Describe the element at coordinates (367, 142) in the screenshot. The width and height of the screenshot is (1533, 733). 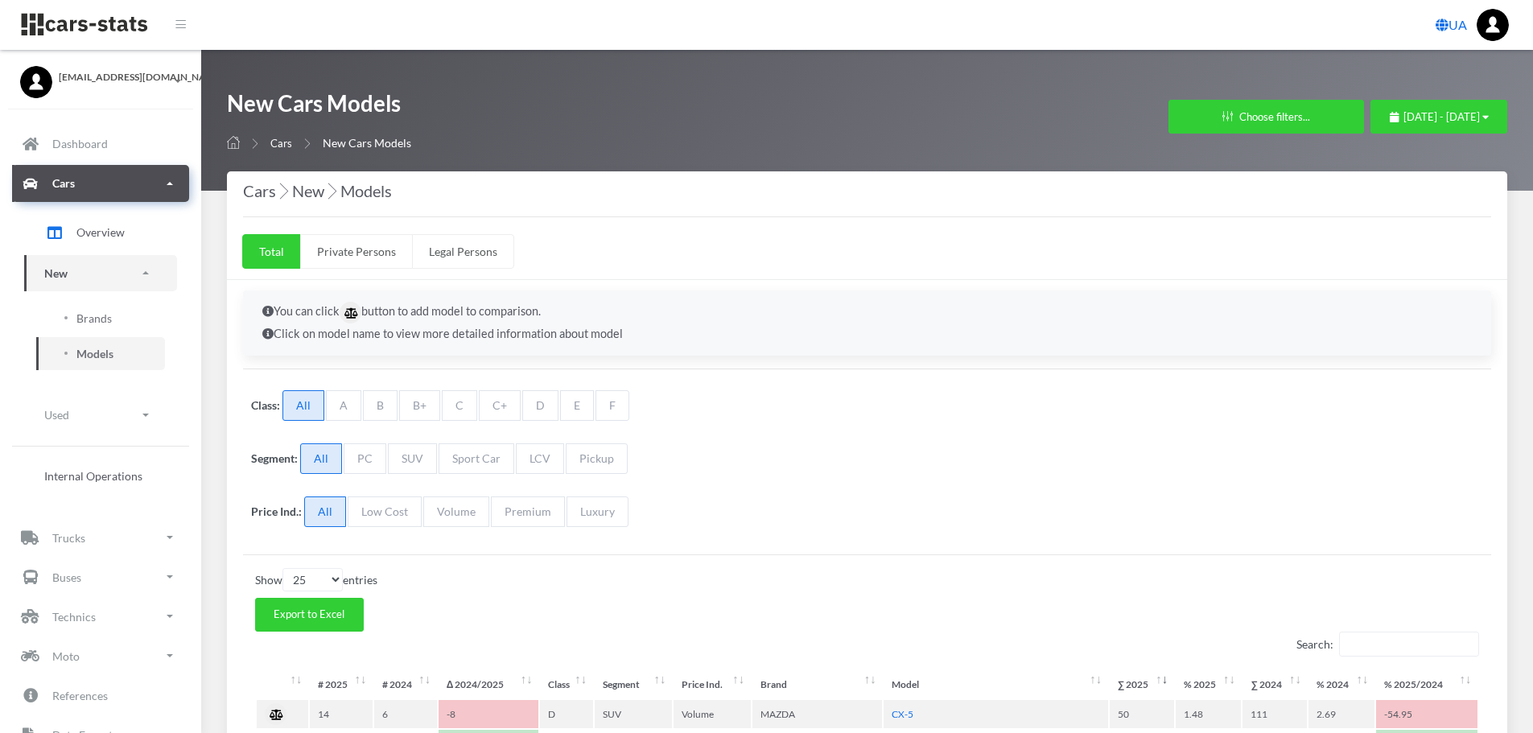
I see `span: New Cars Models` at that location.